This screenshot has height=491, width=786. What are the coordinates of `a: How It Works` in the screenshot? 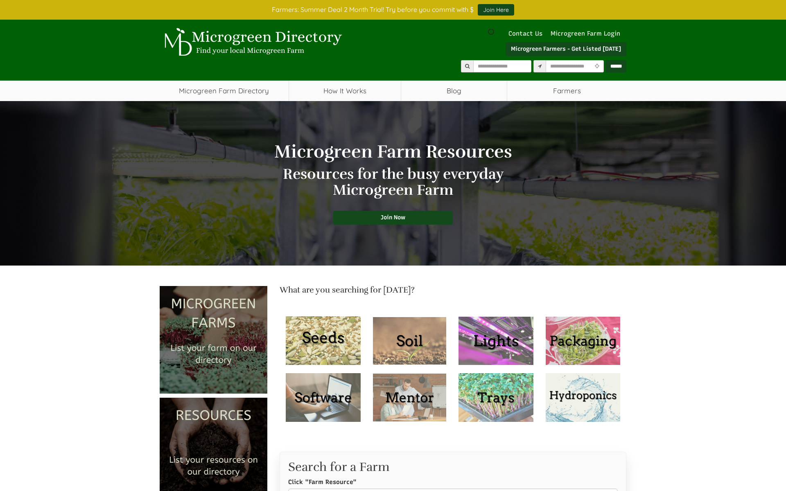 It's located at (345, 91).